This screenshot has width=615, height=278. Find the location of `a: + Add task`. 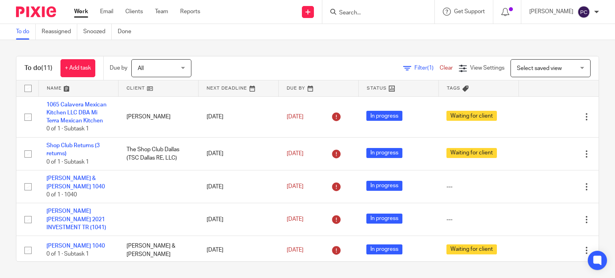

a: + Add task is located at coordinates (78, 68).